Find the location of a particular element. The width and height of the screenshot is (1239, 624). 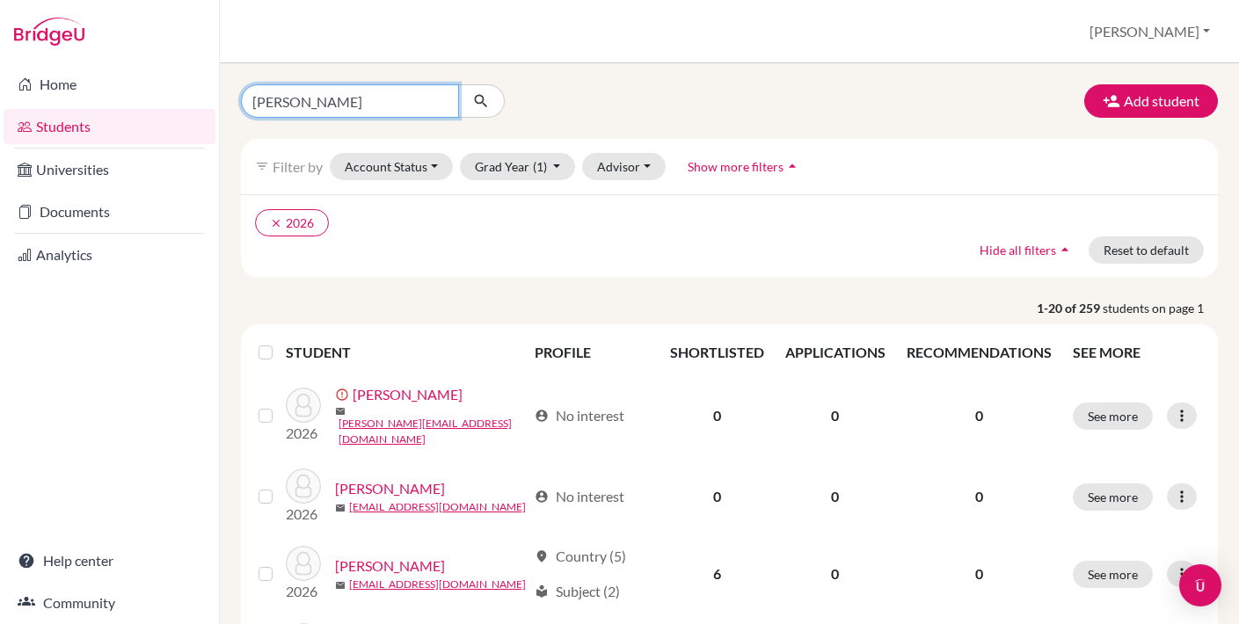

i: clear is located at coordinates (276, 223).